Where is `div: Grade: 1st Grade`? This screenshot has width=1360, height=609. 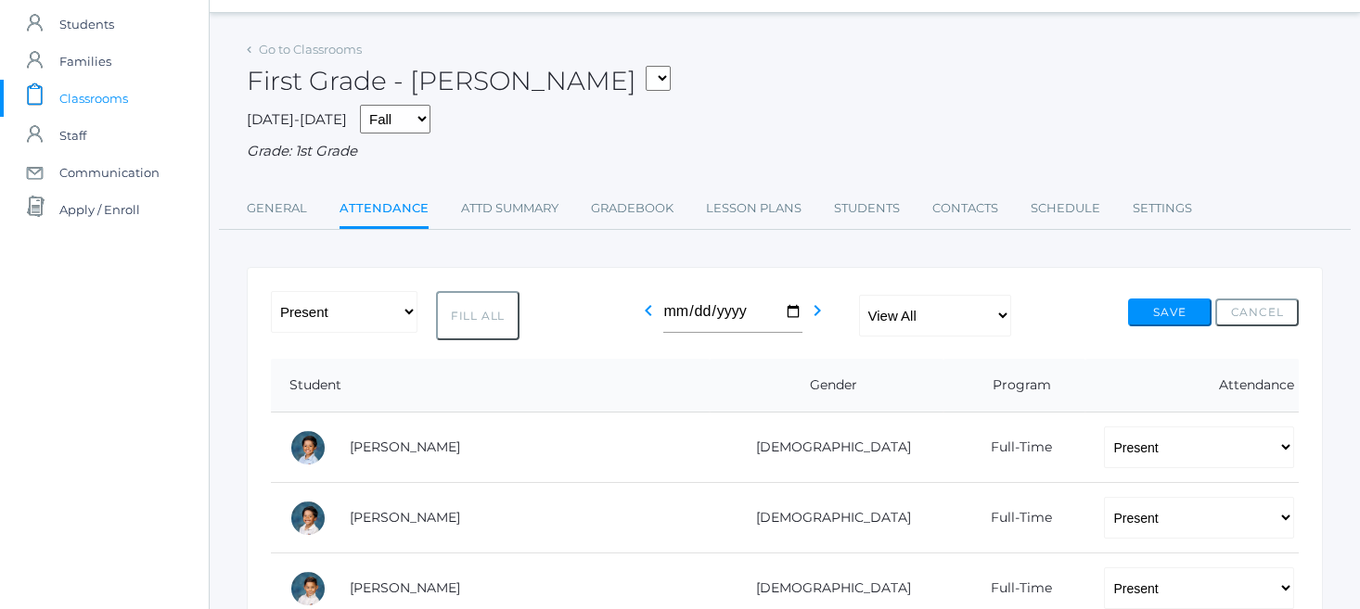
div: Grade: 1st Grade is located at coordinates (785, 151).